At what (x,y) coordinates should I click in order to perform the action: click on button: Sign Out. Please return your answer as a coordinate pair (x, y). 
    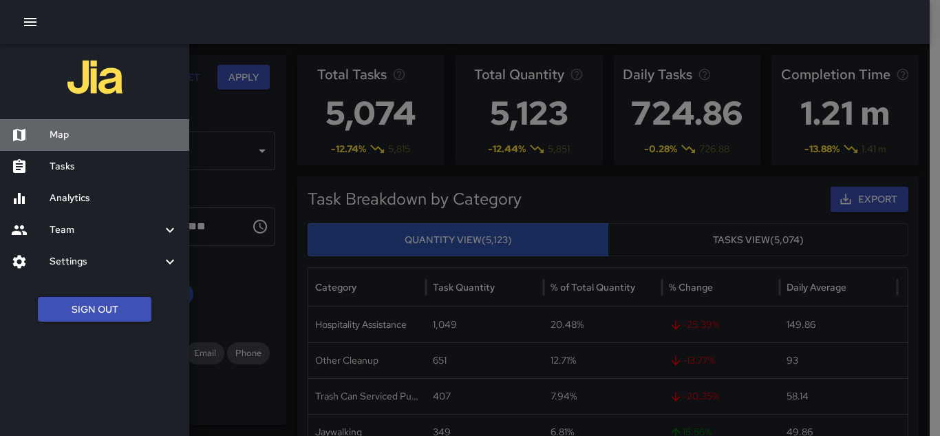
    Looking at the image, I should click on (94, 309).